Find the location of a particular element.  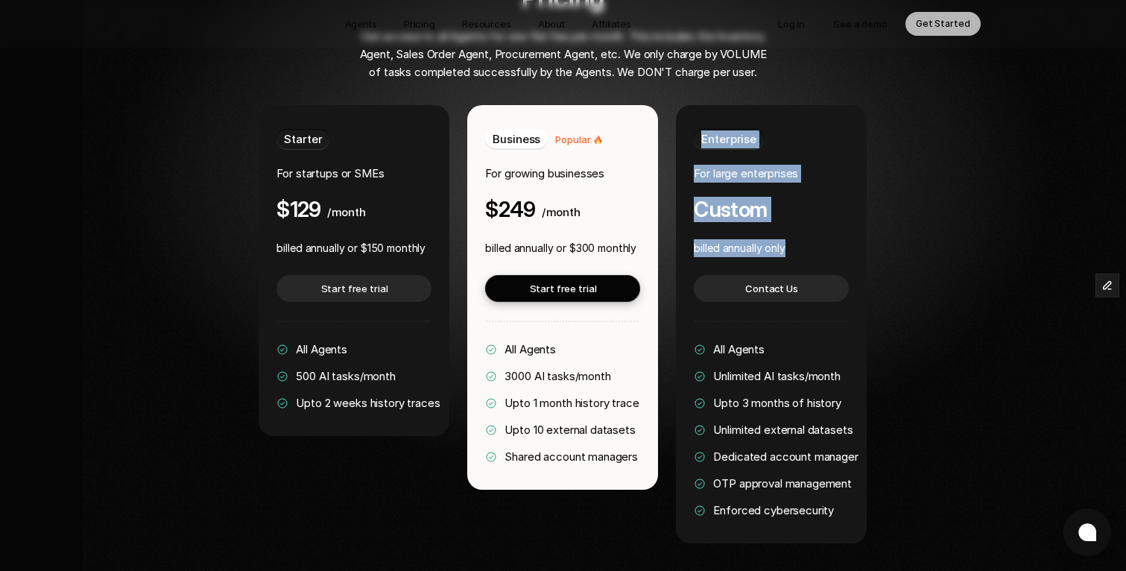

span: Get access to all Agents for one flat fee per month. This includes the Inventory Agent, Sales Ord... is located at coordinates (565, 54).